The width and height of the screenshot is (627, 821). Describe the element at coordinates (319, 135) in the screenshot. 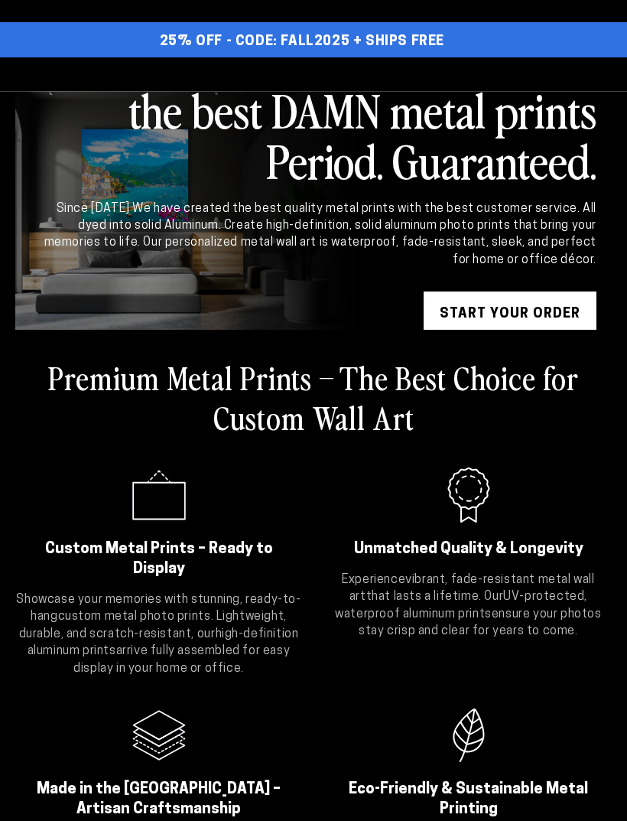

I see `h2: the best DAMN metal prints Period. Guaranteed.` at that location.